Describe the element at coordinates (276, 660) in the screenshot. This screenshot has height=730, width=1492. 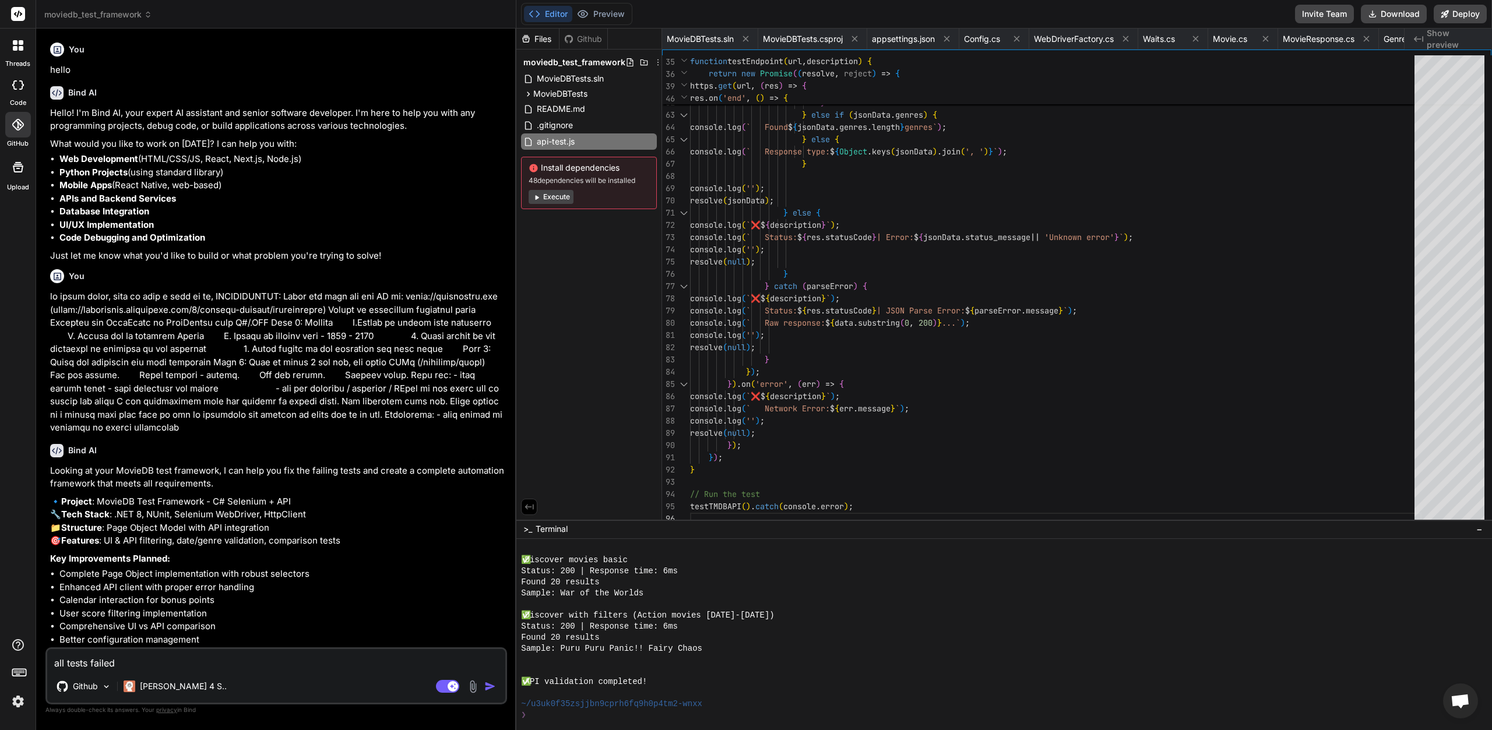
I see `textarea: all tests failed` at that location.